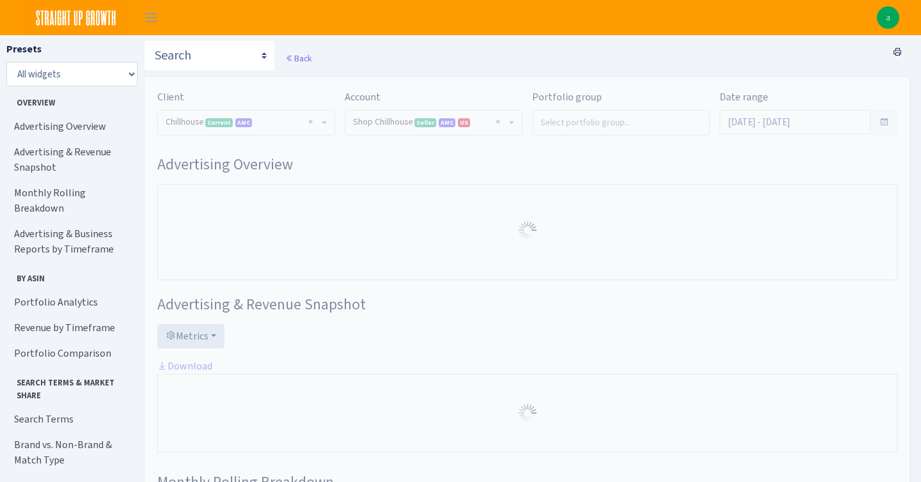  What do you see at coordinates (185, 366) in the screenshot?
I see `a: Download` at bounding box center [185, 366].